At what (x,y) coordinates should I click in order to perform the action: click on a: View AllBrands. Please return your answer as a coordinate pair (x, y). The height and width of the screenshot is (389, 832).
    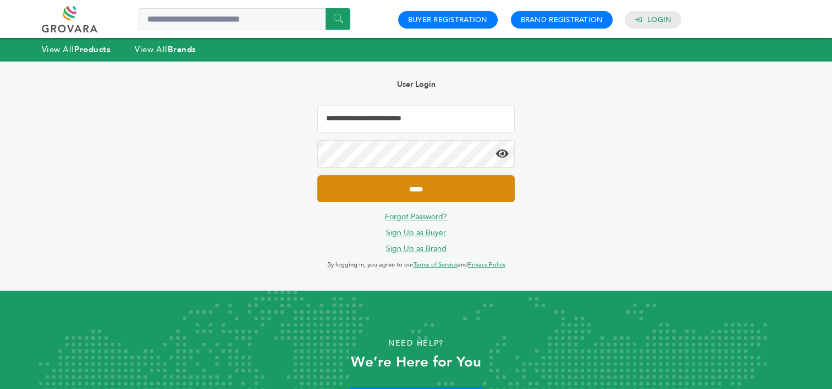
    Looking at the image, I should click on (165, 49).